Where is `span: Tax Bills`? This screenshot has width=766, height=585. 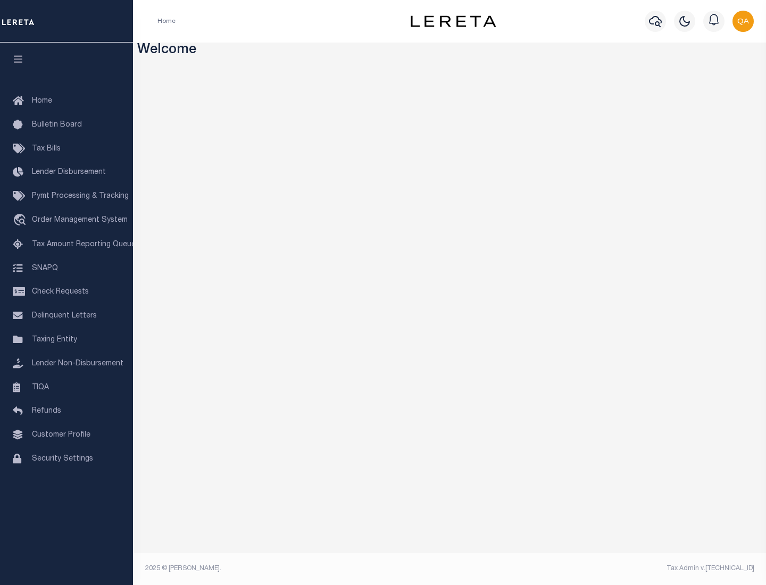
span: Tax Bills is located at coordinates (46, 149).